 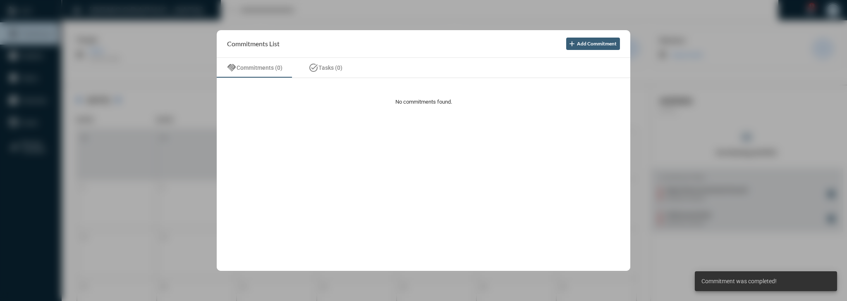 What do you see at coordinates (253, 43) in the screenshot?
I see `h2: Commitments List` at bounding box center [253, 43].